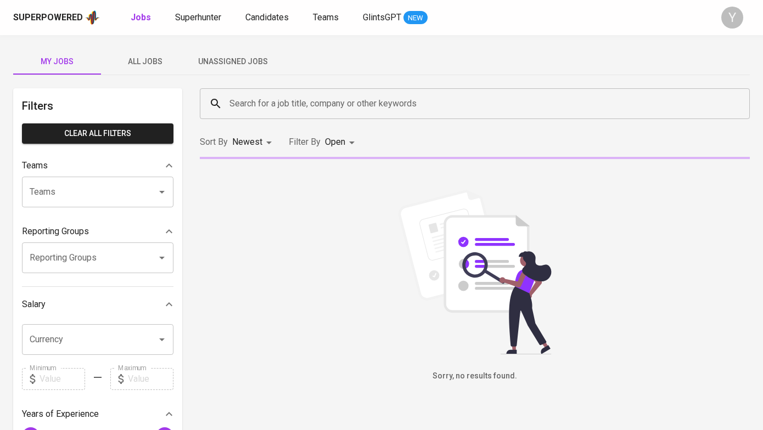 This screenshot has height=430, width=763. I want to click on p: Newest, so click(247, 142).